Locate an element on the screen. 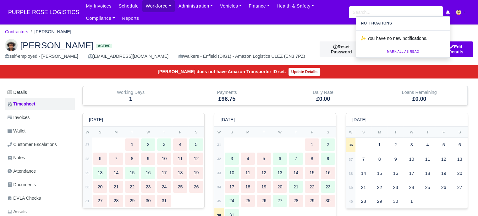  div: 25 is located at coordinates (428, 188).